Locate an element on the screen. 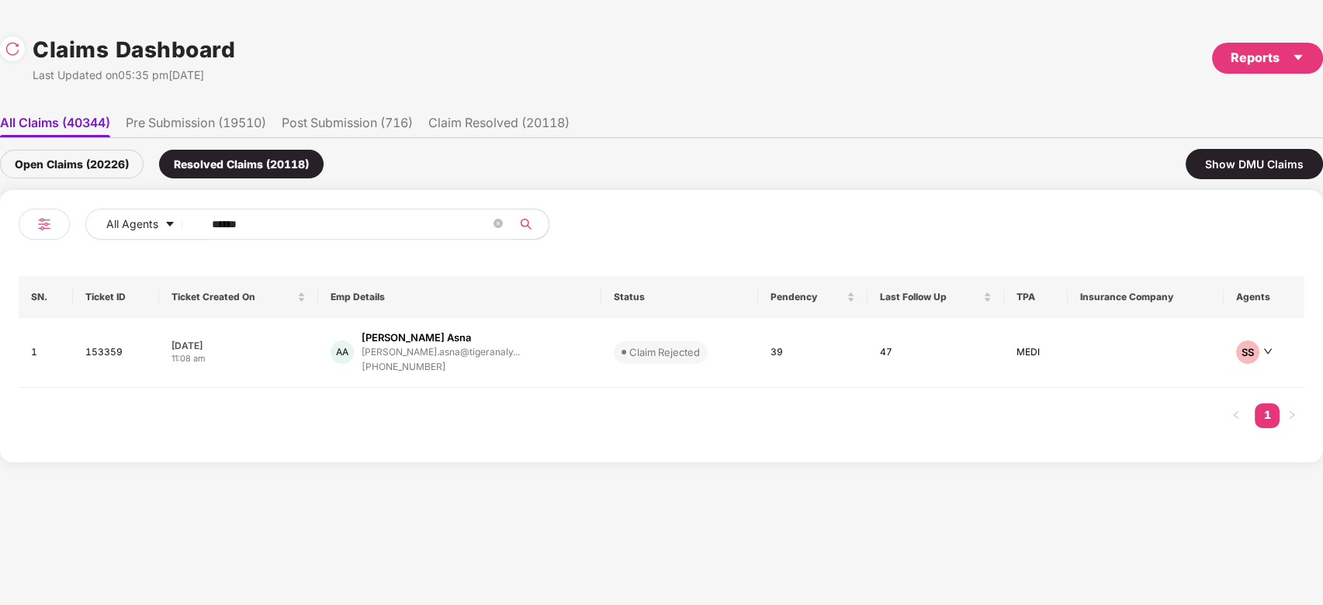 The width and height of the screenshot is (1323, 605). li: 1 is located at coordinates (1267, 416).